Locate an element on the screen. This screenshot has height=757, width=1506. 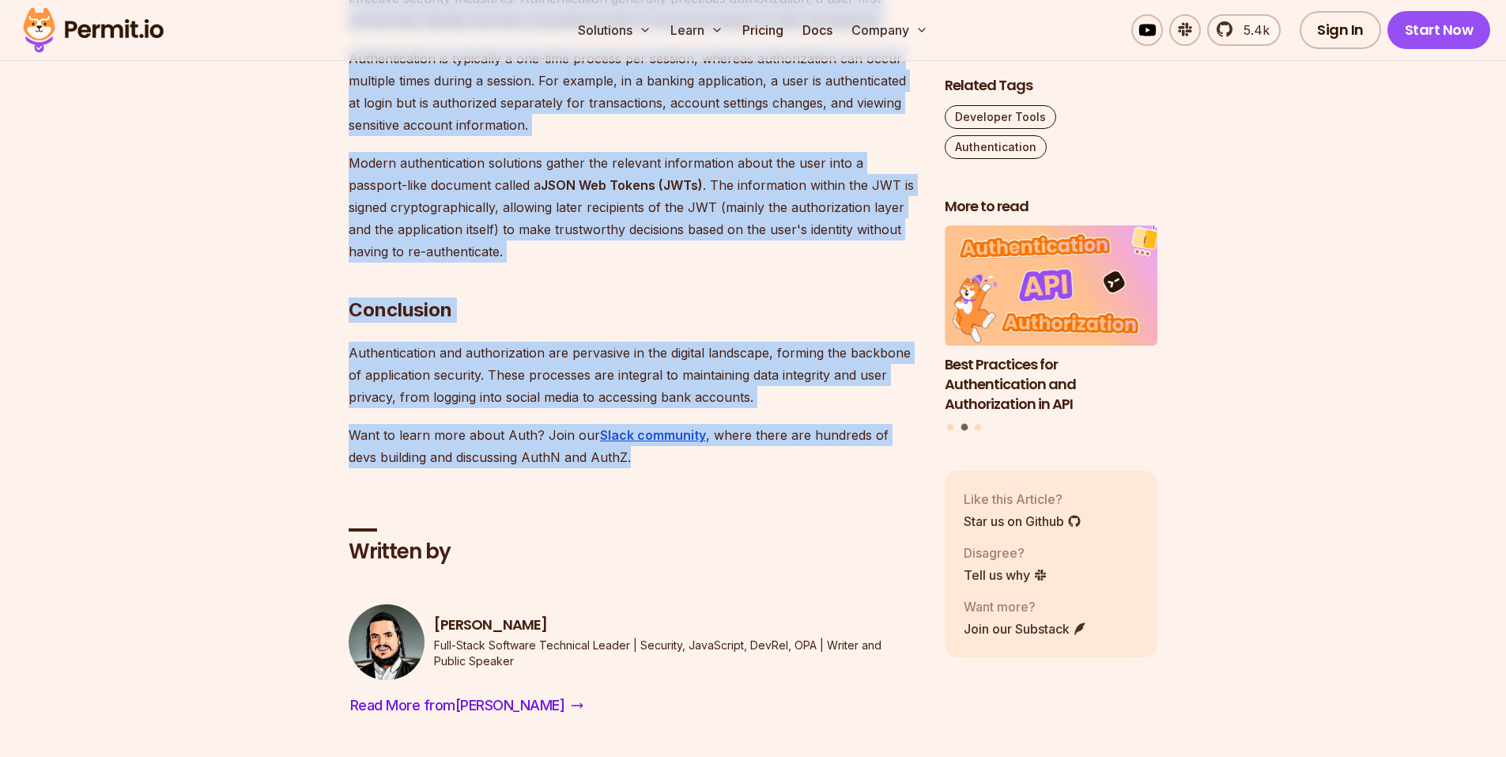
h3: Best Practices for Authentication and Authorization in API is located at coordinates (1051, 384).